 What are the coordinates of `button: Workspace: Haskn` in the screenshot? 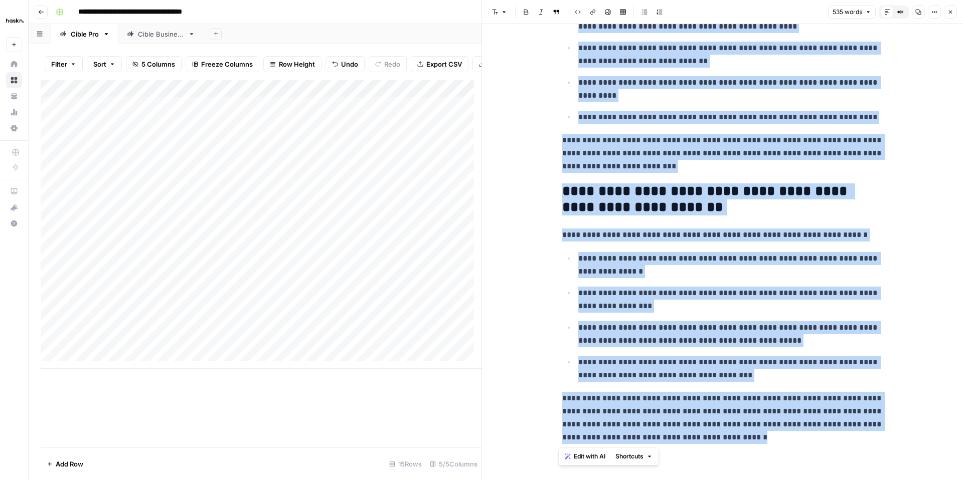 It's located at (14, 21).